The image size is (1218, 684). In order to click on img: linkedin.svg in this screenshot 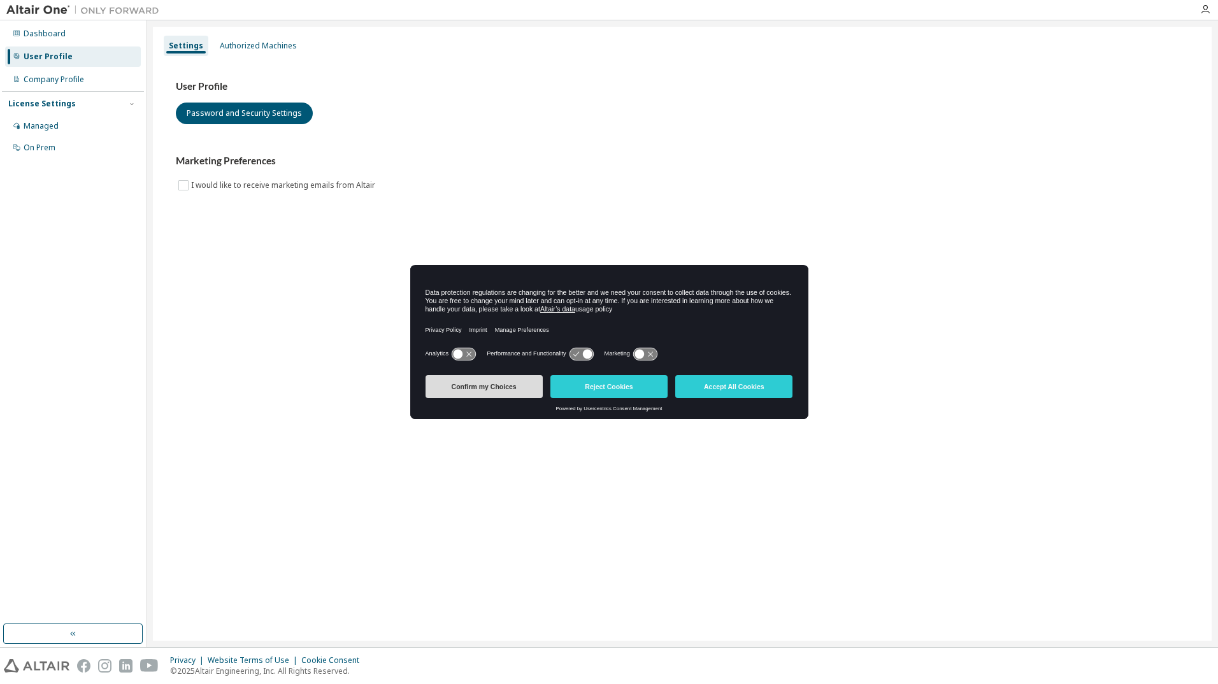, I will do `click(125, 665)`.